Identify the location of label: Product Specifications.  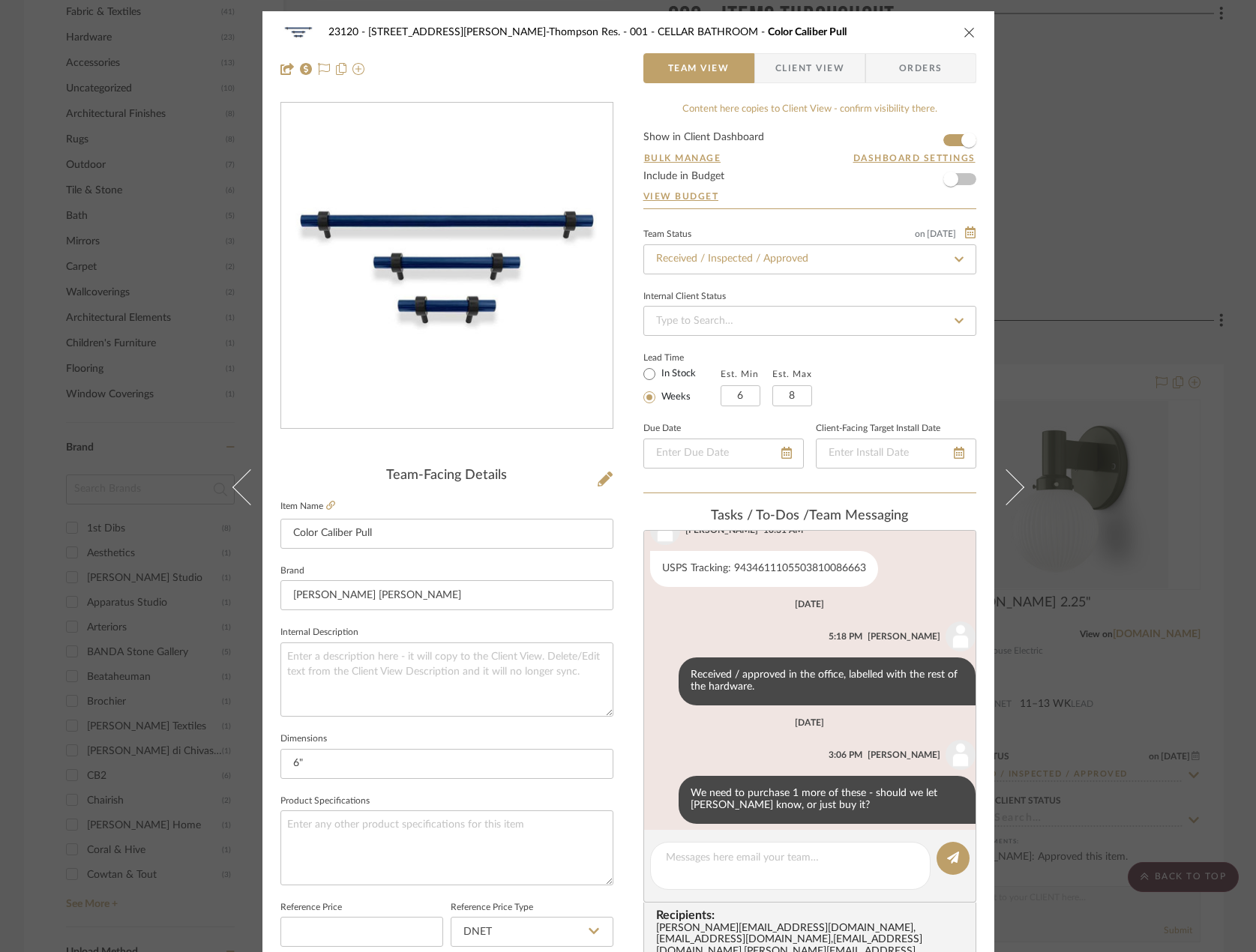
(325, 802).